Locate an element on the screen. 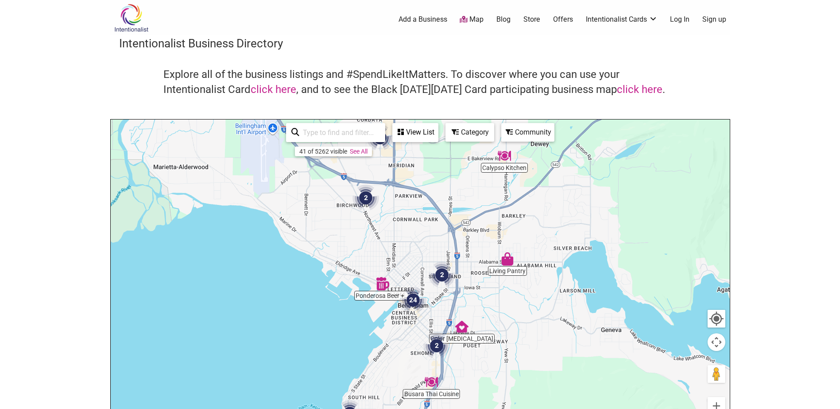 The image size is (840, 409). div: Filter by Community is located at coordinates (528, 132).